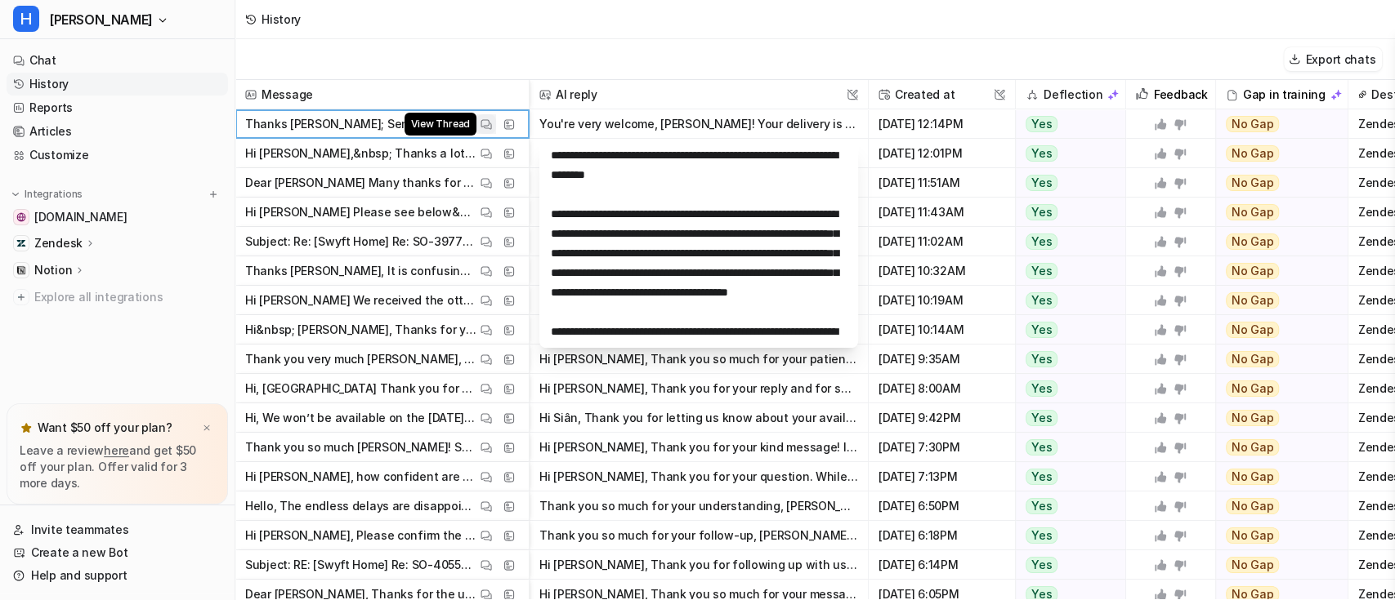 This screenshot has width=1395, height=600. What do you see at coordinates (26, 19) in the screenshot?
I see `span: H` at bounding box center [26, 19].